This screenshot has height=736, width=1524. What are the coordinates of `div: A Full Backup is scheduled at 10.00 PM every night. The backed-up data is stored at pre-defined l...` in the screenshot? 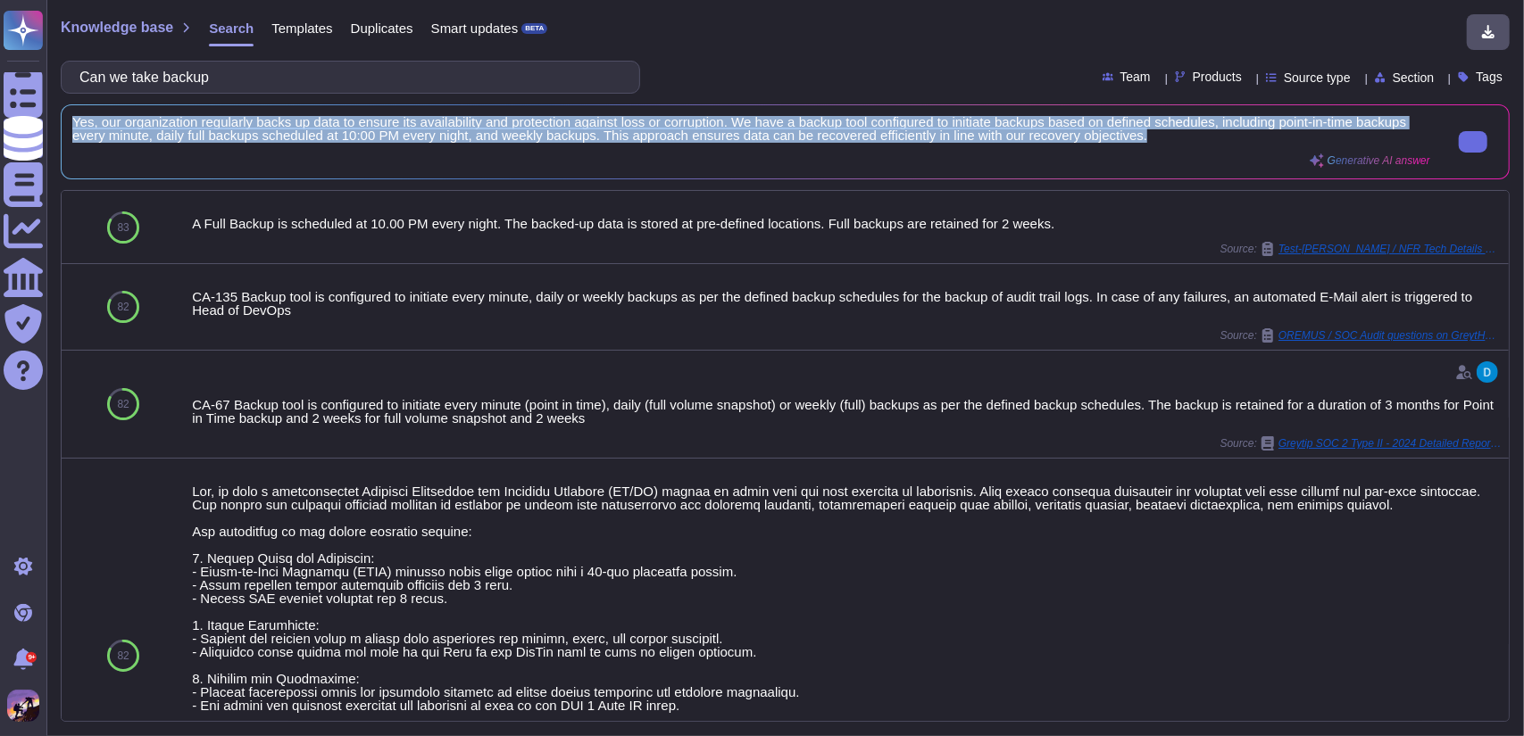 It's located at (846, 223).